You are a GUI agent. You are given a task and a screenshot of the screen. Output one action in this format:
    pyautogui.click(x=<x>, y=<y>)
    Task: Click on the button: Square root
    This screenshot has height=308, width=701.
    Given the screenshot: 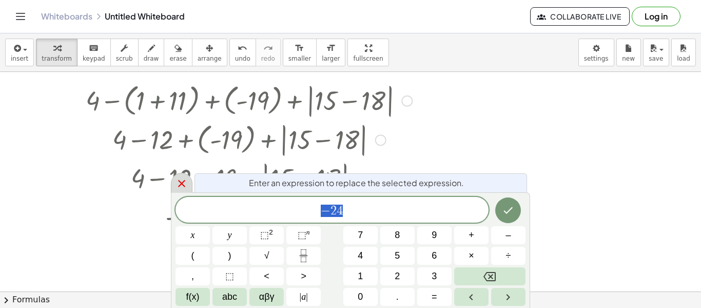 What is the action you would take?
    pyautogui.click(x=266, y=255)
    